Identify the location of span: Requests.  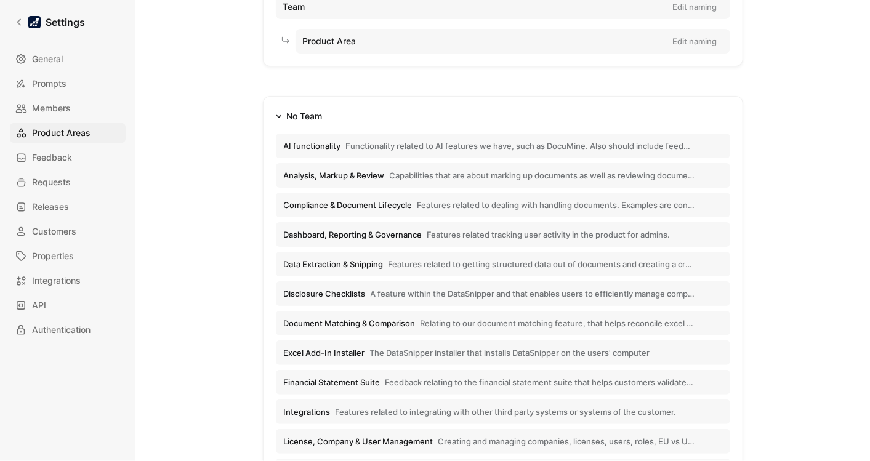
(51, 182).